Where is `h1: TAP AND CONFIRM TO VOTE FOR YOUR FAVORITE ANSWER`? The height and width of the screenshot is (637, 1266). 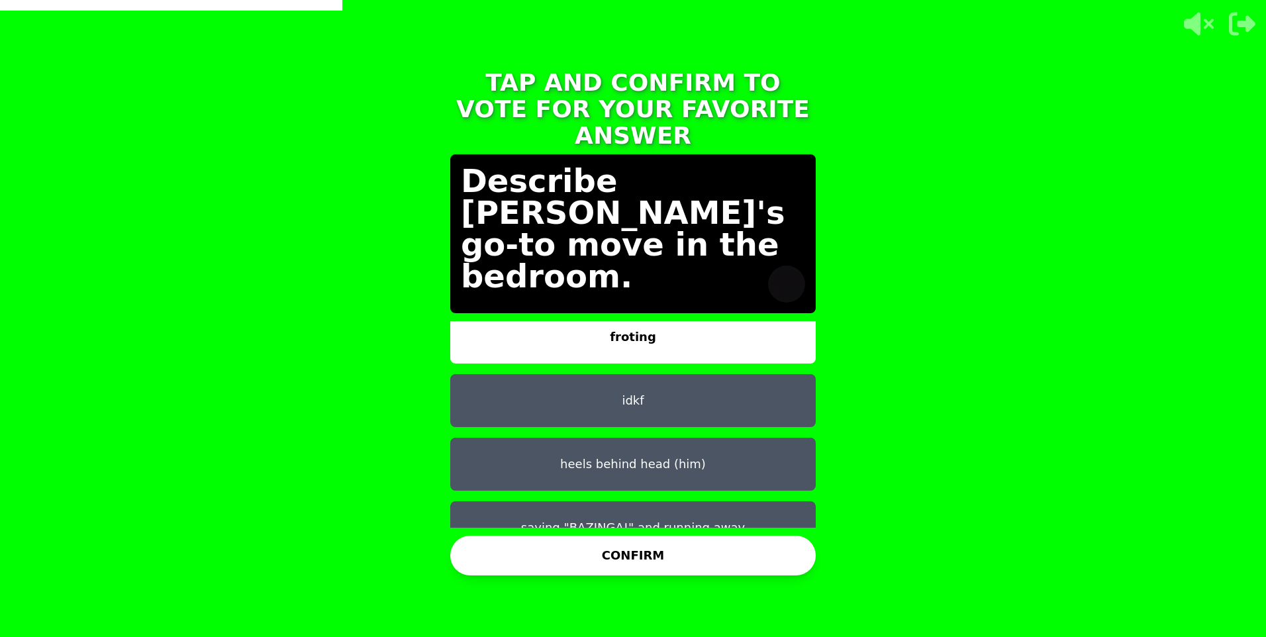 h1: TAP AND CONFIRM TO VOTE FOR YOUR FAVORITE ANSWER is located at coordinates (633, 109).